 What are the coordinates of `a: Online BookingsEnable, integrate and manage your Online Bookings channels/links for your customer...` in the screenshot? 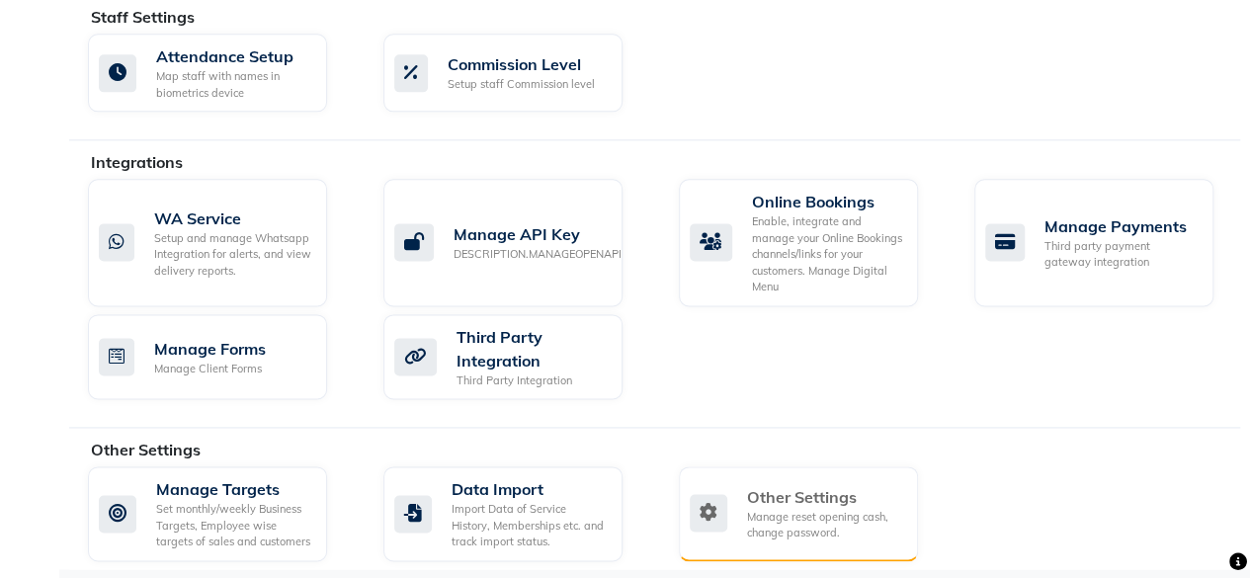 It's located at (811, 242).